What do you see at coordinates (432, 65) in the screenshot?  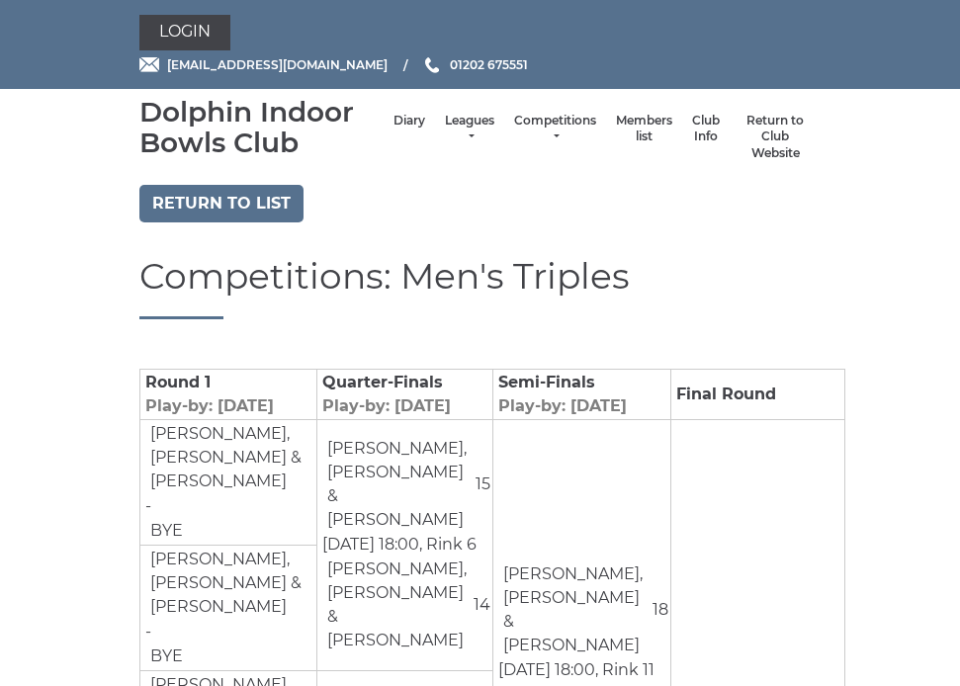 I see `img: Phone us` at bounding box center [432, 65].